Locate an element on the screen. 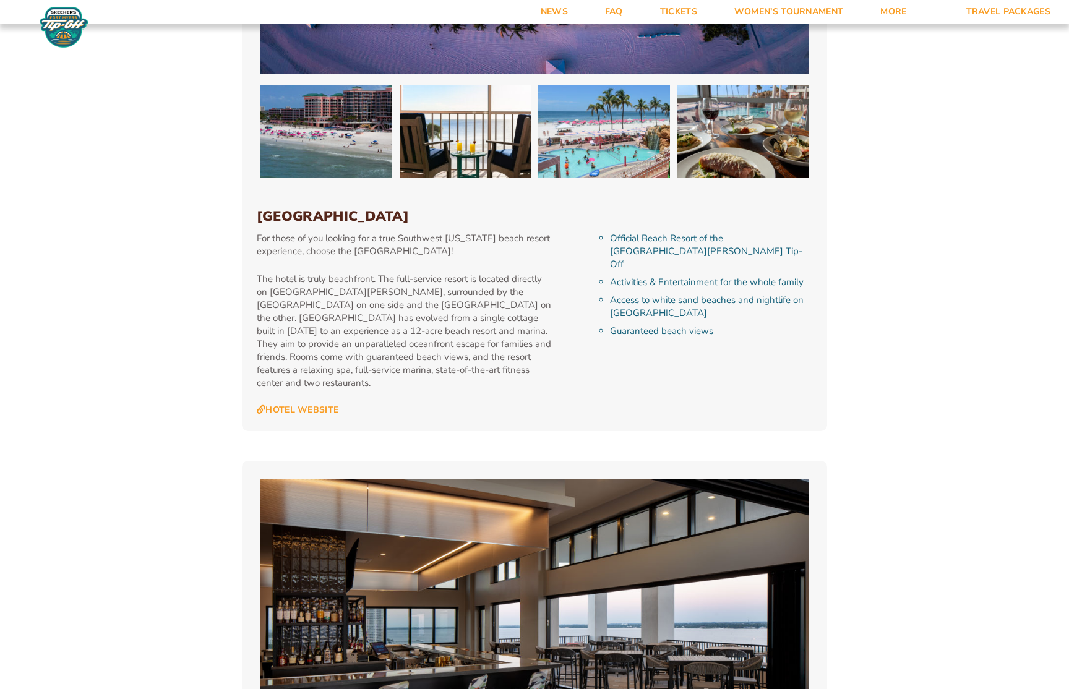 The height and width of the screenshot is (689, 1069). li: Guaranteed beach views is located at coordinates (711, 331).